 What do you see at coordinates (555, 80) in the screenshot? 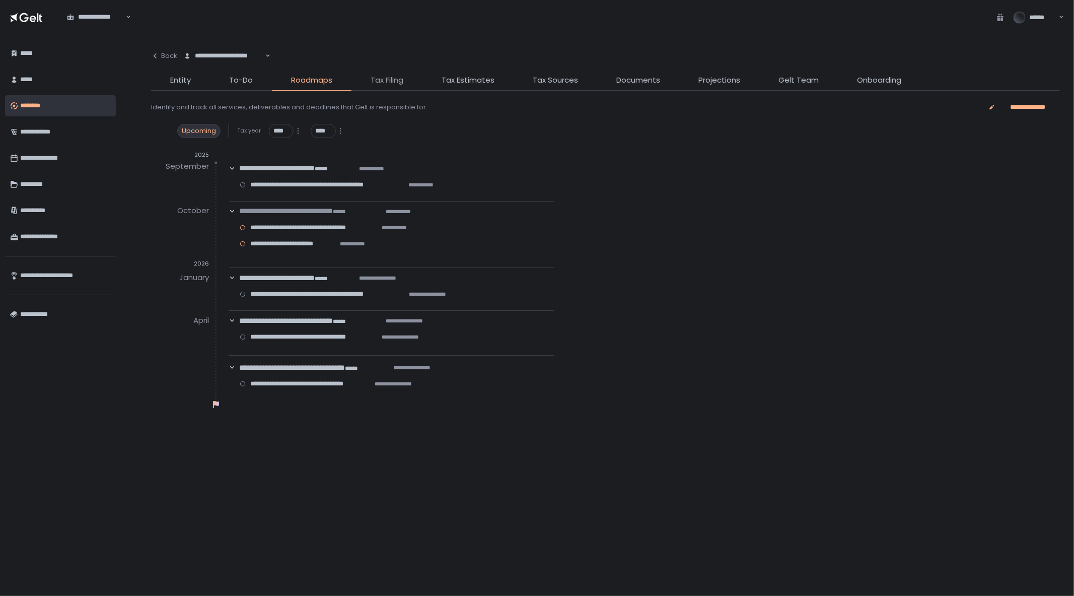
I see `span: Tax Sources` at bounding box center [555, 80].